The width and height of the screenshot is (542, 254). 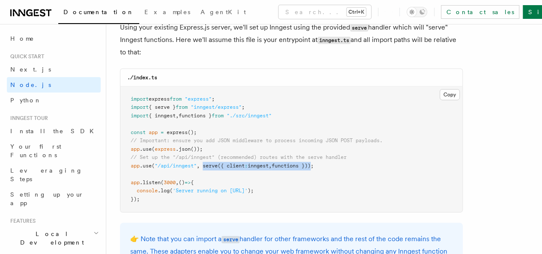 What do you see at coordinates (223, 12) in the screenshot?
I see `span: AgentKit` at bounding box center [223, 12].